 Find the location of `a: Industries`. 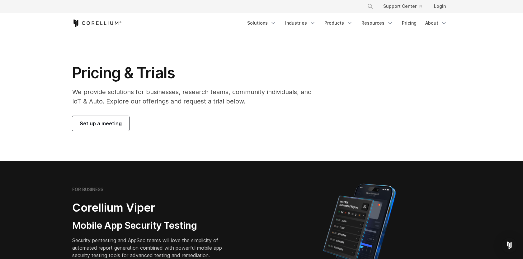

a: Industries is located at coordinates (300, 23).